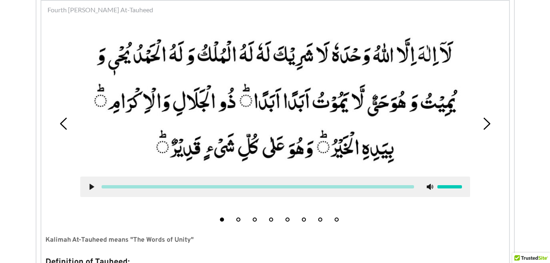 The height and width of the screenshot is (263, 550). I want to click on button: 6 of 8, so click(304, 220).